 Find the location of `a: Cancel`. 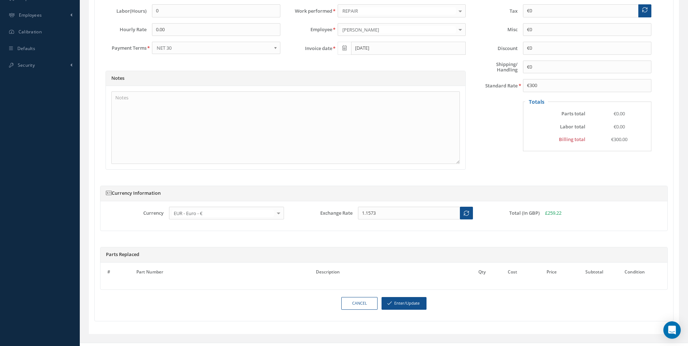

a: Cancel is located at coordinates (360, 303).